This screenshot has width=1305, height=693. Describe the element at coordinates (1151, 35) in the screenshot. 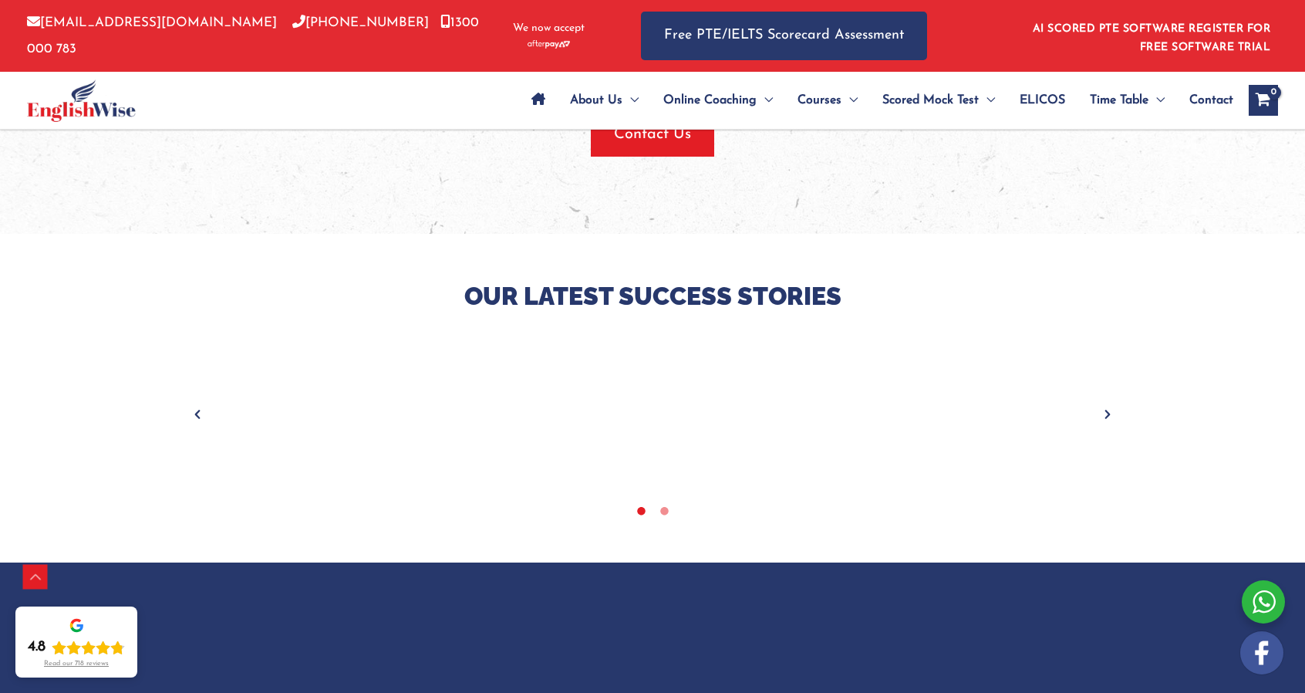

I see `aside: Header Widget 1` at that location.